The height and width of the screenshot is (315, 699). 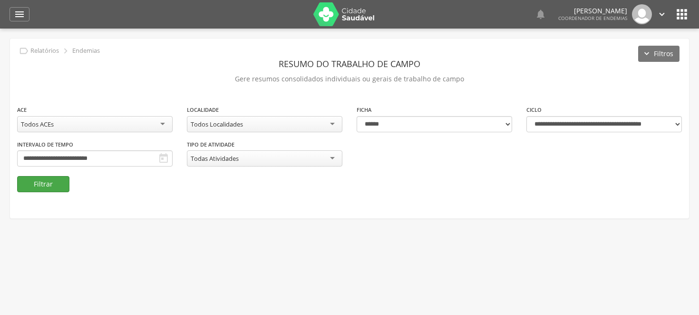 What do you see at coordinates (593, 18) in the screenshot?
I see `span: Coordenador de Endemias` at bounding box center [593, 18].